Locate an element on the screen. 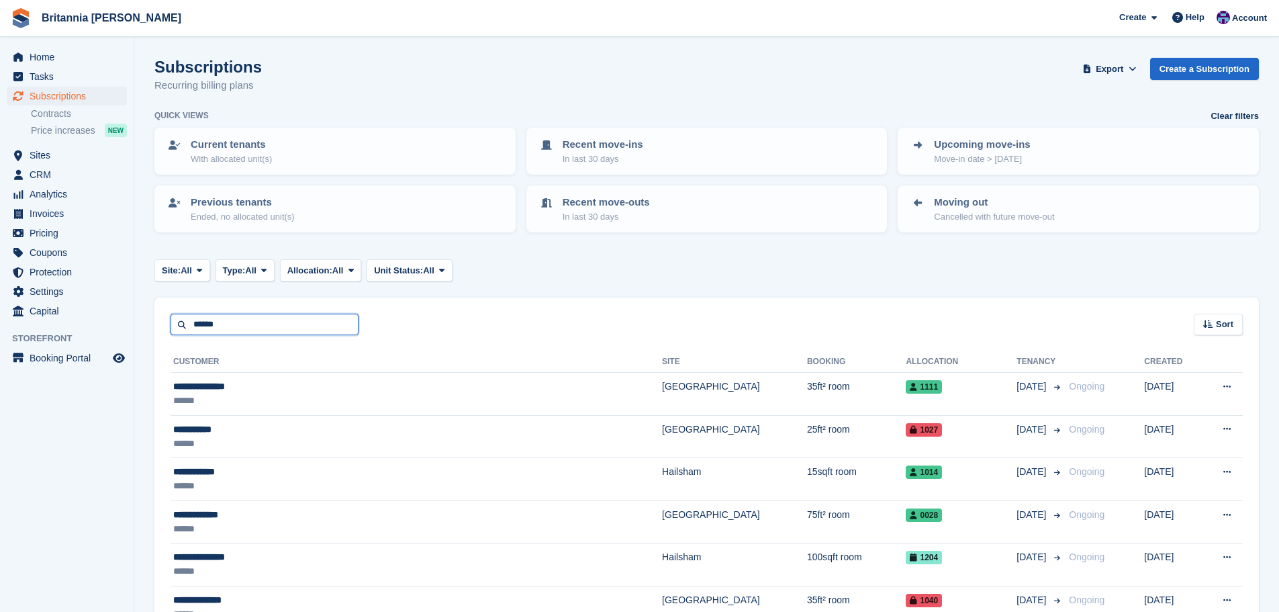  p: Ended, no allocated unit(s) is located at coordinates (242, 217).